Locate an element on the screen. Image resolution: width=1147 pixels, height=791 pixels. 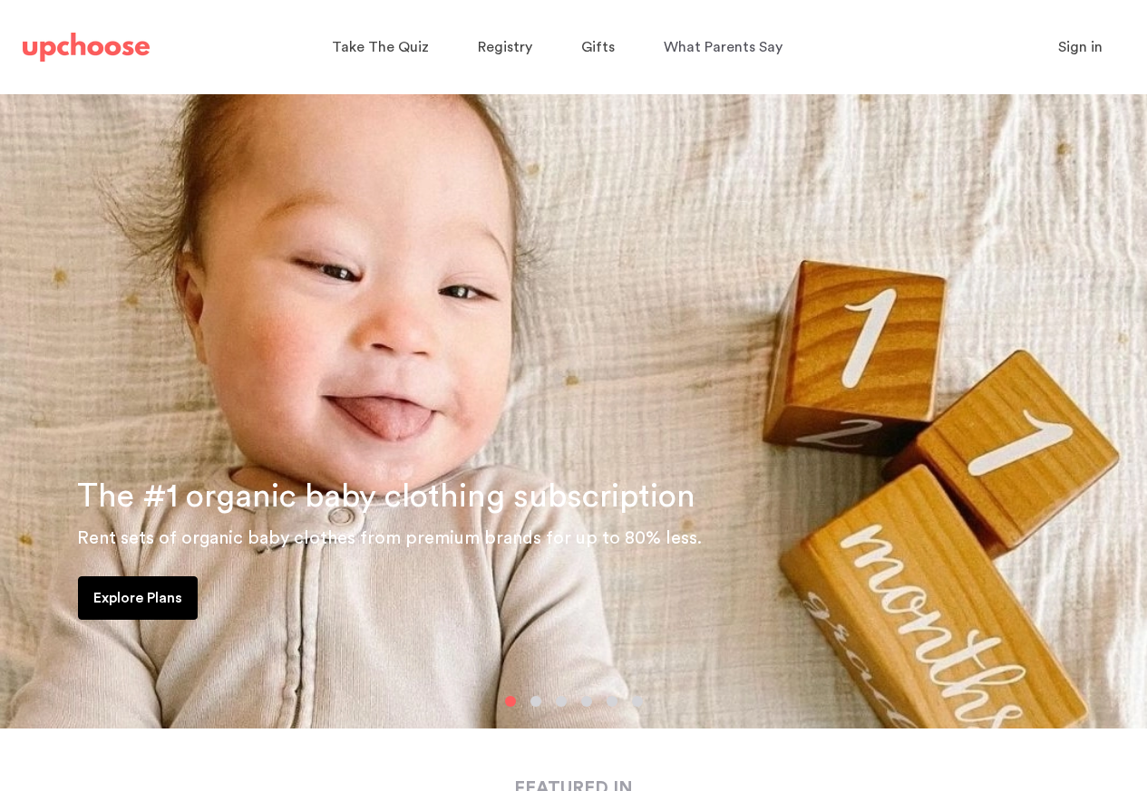
span: Registry is located at coordinates (505, 47).